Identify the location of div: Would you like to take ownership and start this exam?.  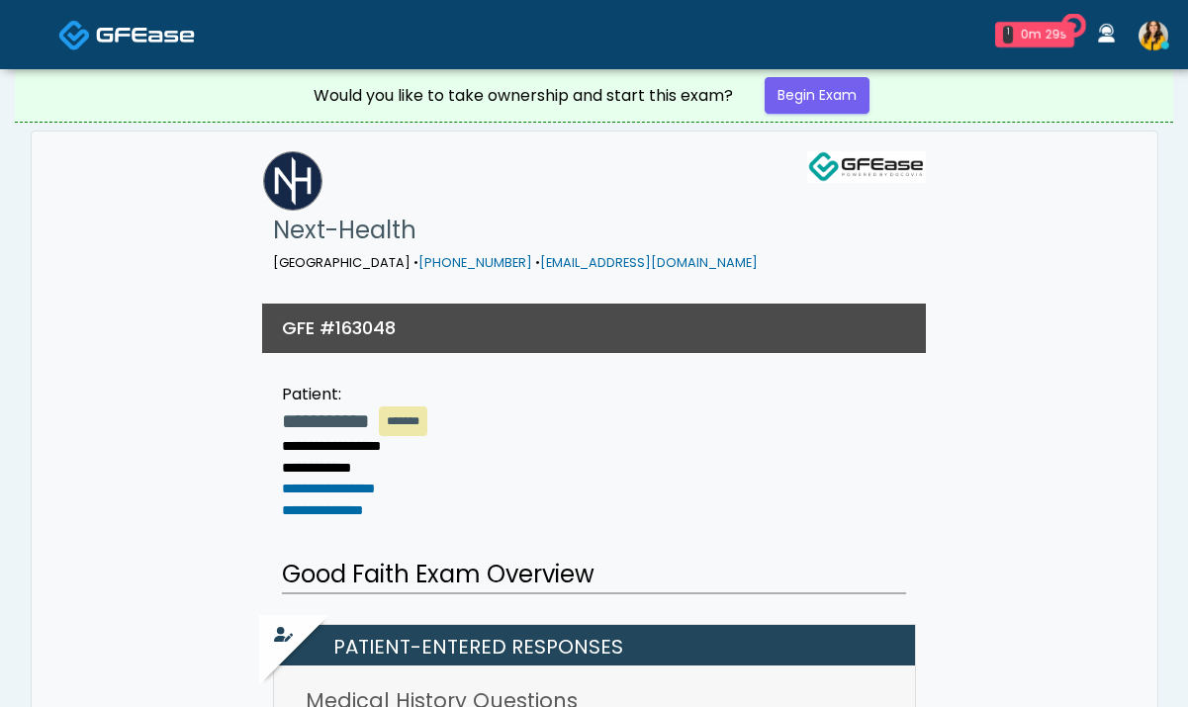
(523, 96).